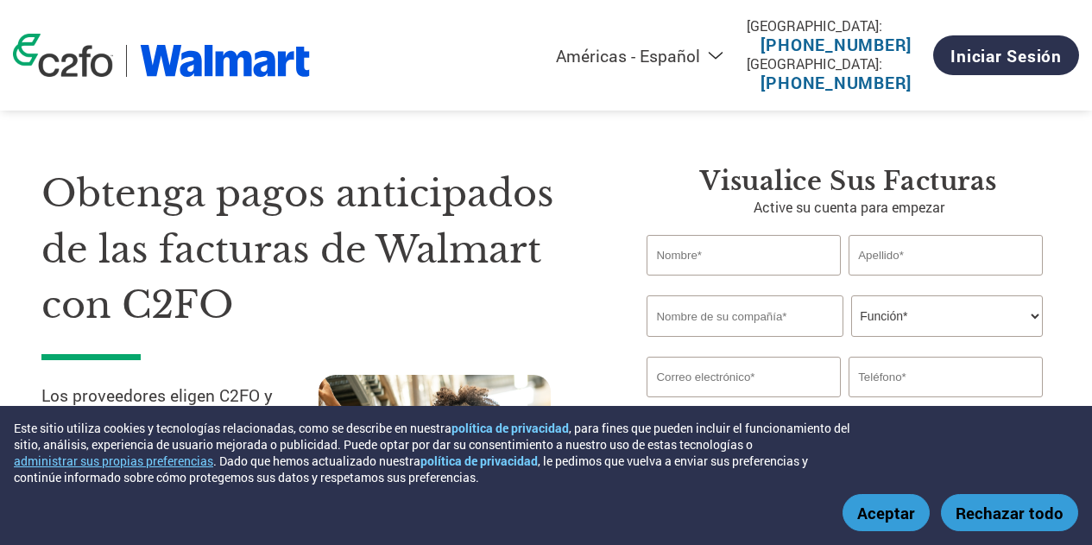 Image resolution: width=1092 pixels, height=545 pixels. What do you see at coordinates (743, 282) in the screenshot?
I see `div: Invalid first name or first name is too long` at bounding box center [743, 282].